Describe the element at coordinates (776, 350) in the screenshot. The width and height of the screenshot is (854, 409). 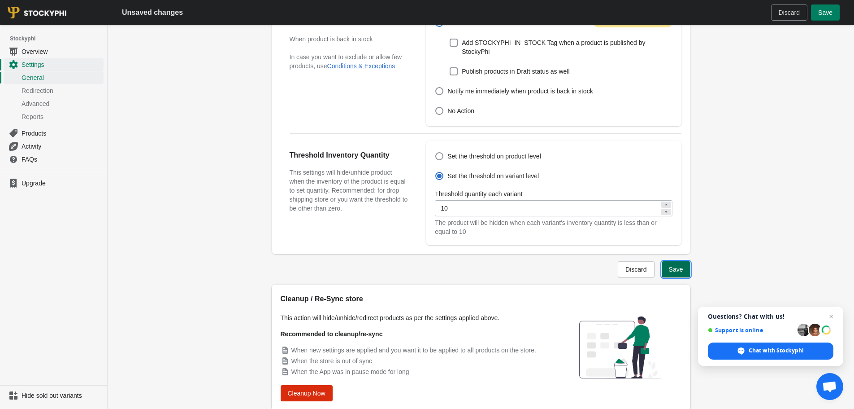
I see `span: Chat with Stockyphi` at that location.